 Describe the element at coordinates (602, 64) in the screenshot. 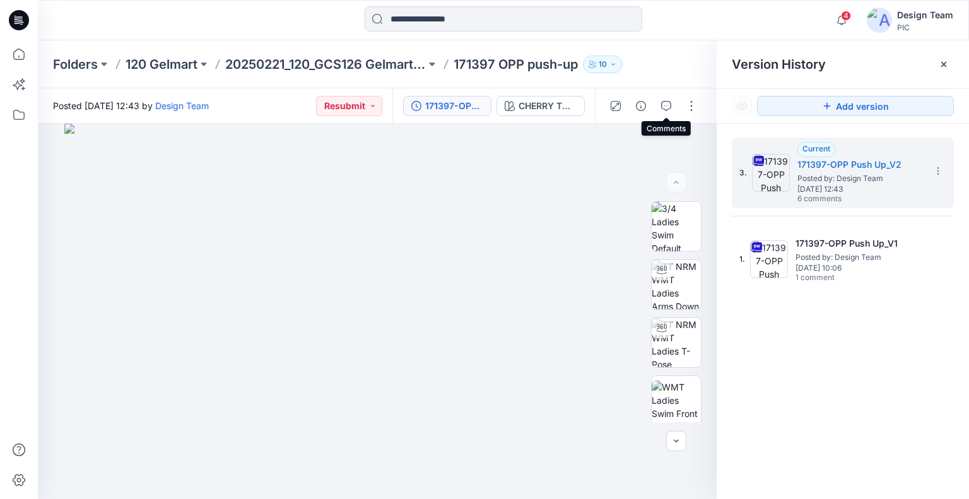

I see `button: 10` at that location.